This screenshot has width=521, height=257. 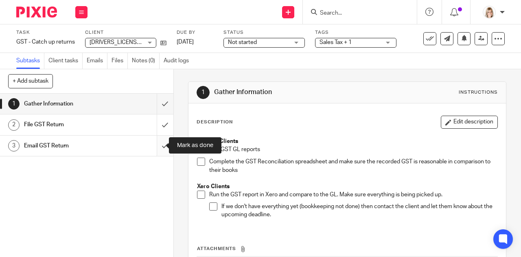 What do you see at coordinates (335, 42) in the screenshot?
I see `span: Sales Tax + 1` at bounding box center [335, 42].